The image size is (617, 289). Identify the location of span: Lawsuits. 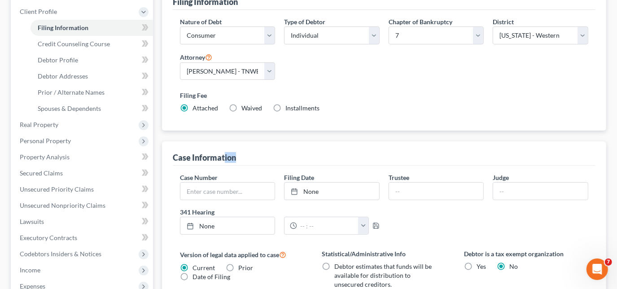
(32, 221).